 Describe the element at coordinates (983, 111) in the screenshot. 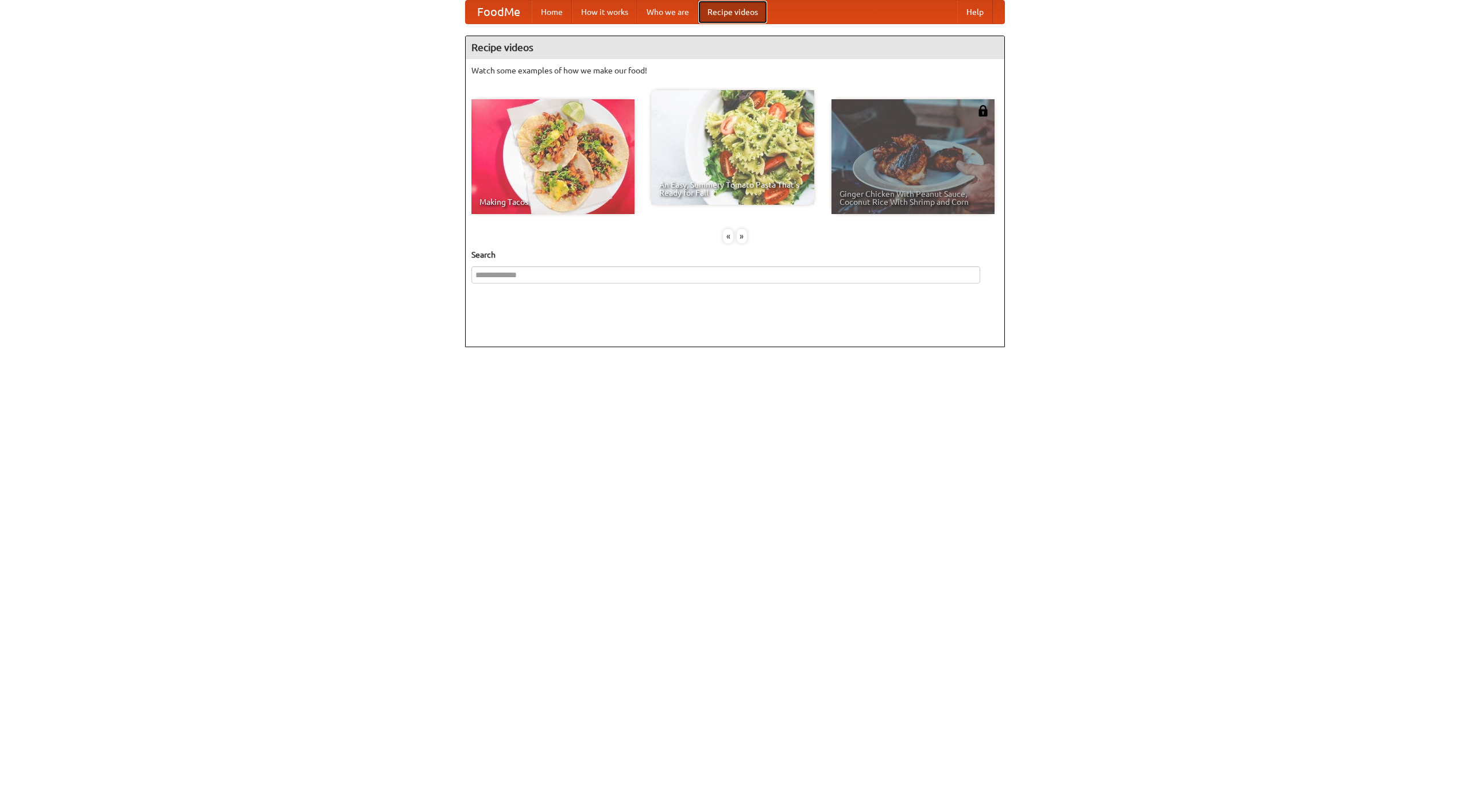

I see `img: 483408.png` at that location.